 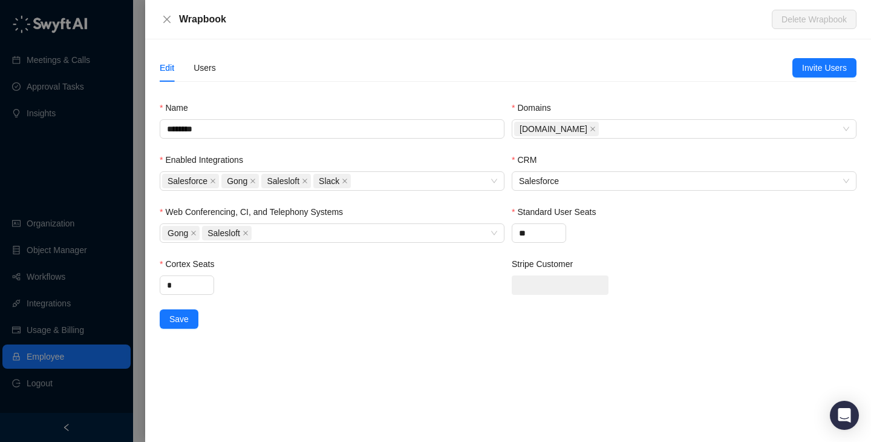 What do you see at coordinates (191, 264) in the screenshot?
I see `label: Cortex Seats` at bounding box center [191, 264].